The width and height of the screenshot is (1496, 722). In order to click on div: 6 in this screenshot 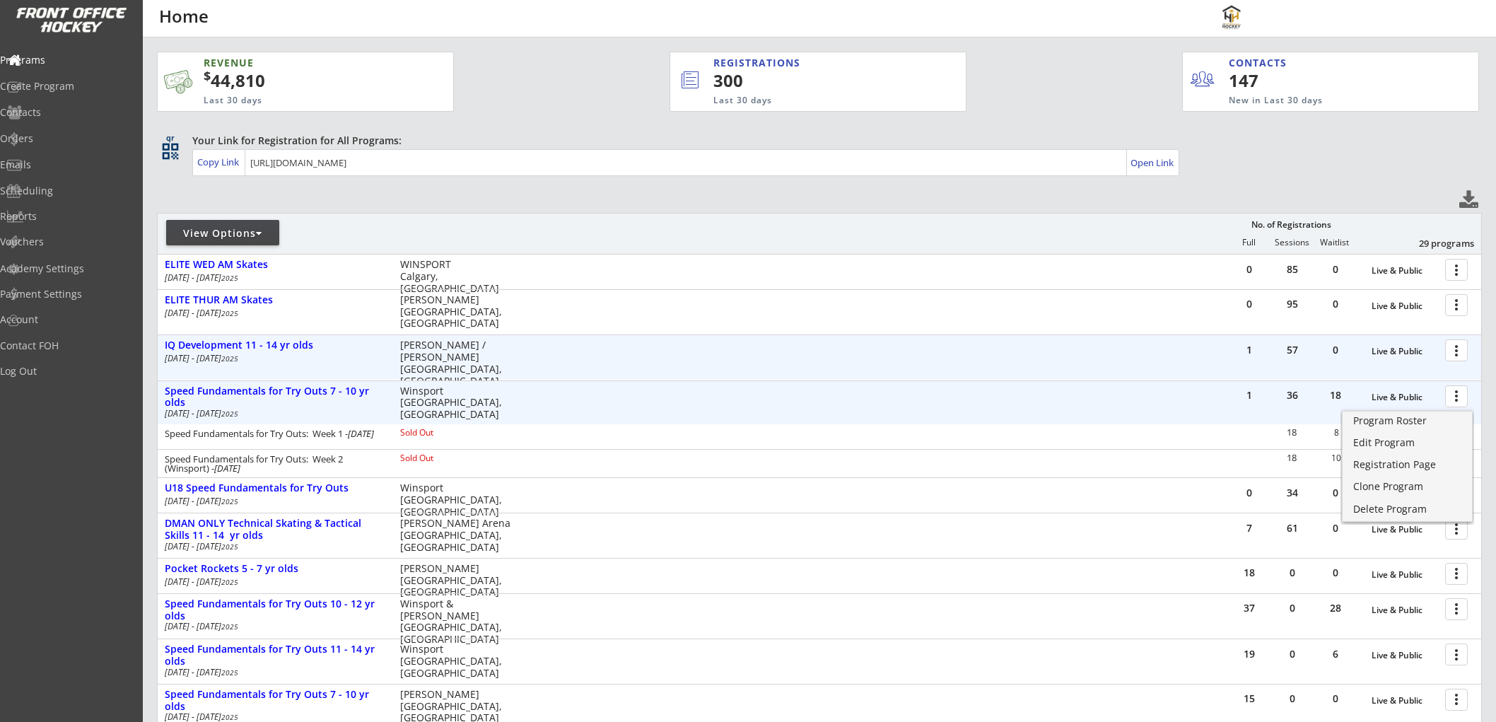, I will do `click(1336, 654)`.